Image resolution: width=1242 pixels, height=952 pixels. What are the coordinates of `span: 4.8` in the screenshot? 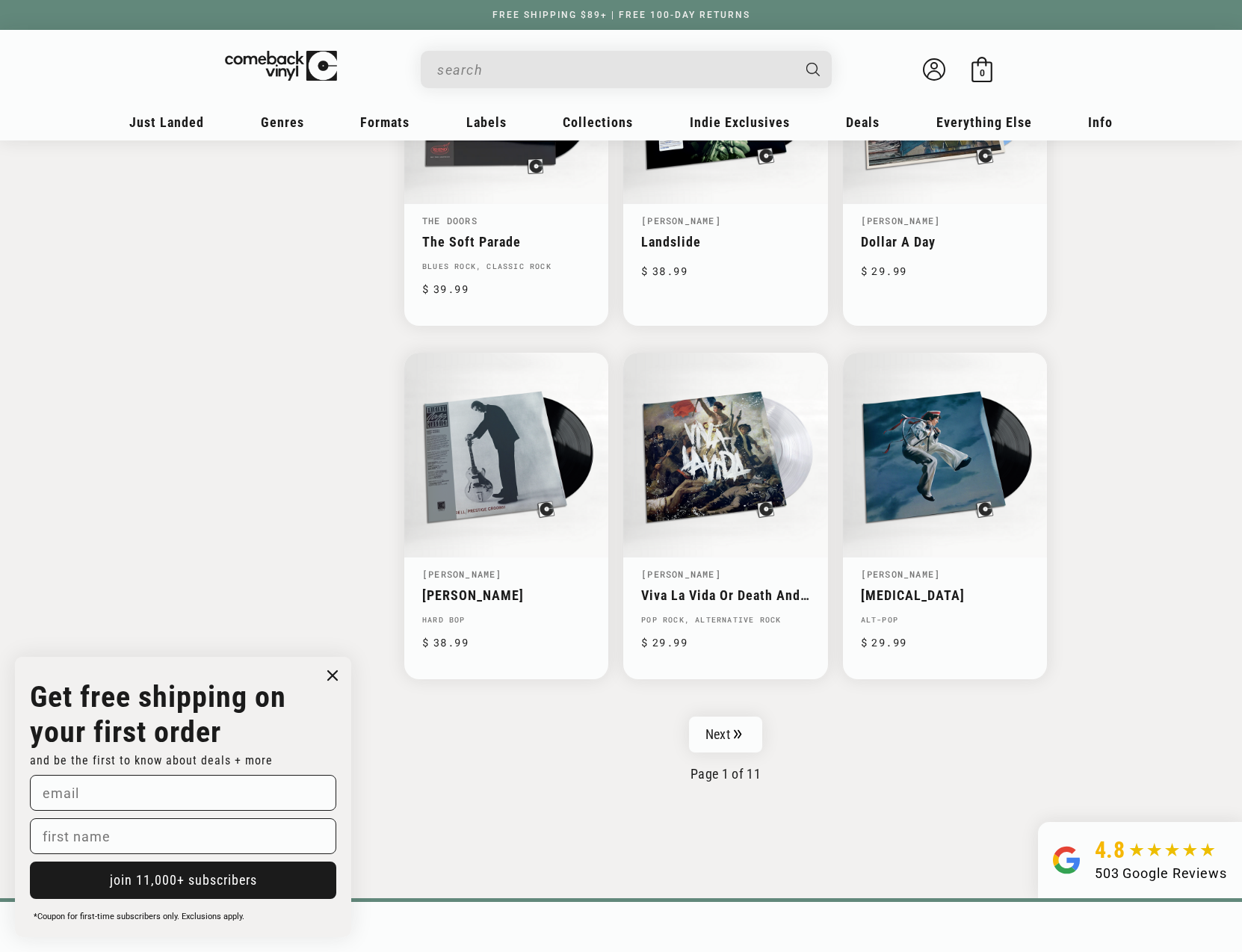 It's located at (1110, 849).